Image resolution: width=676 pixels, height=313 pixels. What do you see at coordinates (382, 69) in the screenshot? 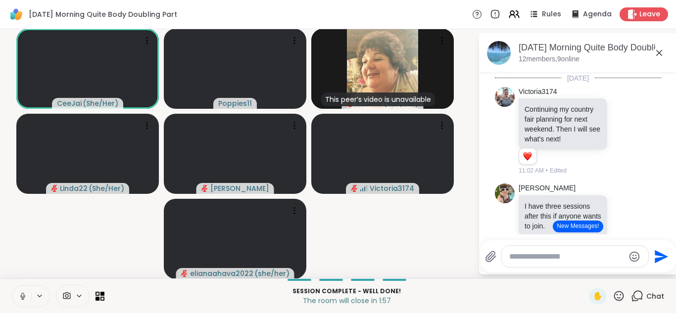
I see `img: Rose68` at bounding box center [382, 69].